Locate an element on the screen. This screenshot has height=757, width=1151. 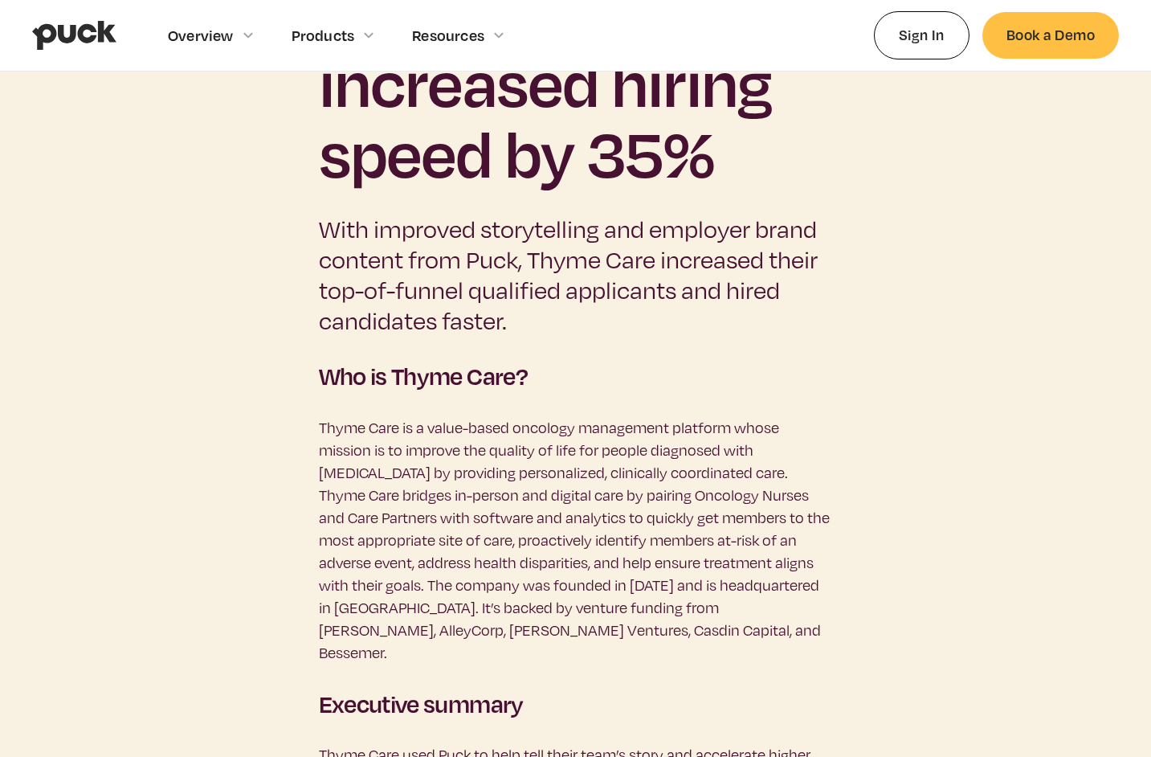
div: Resources is located at coordinates (448, 35).